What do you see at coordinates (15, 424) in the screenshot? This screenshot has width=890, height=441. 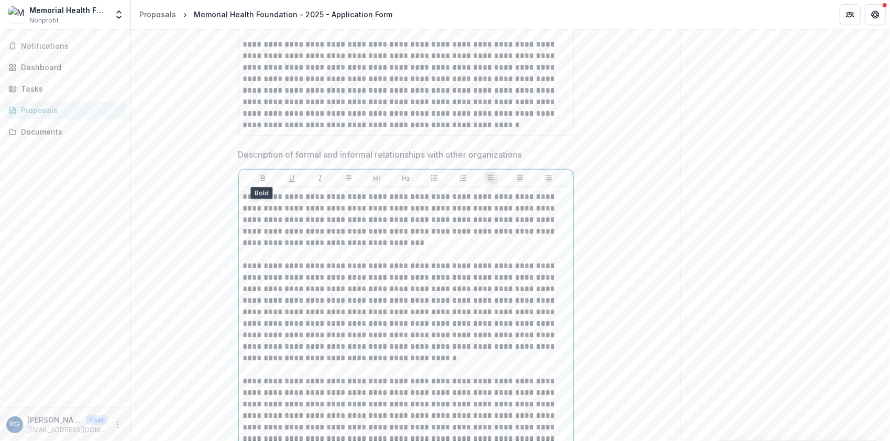 I see `div: Richard Giroux` at bounding box center [15, 424].